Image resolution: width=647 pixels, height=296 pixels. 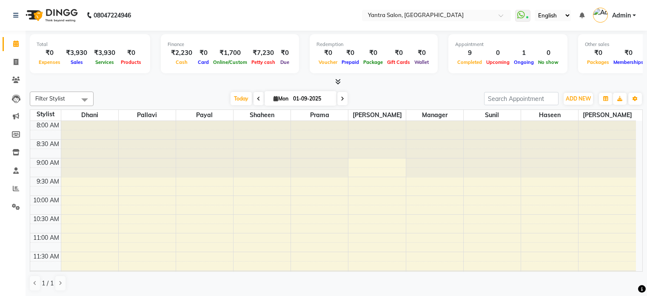 What do you see at coordinates (373, 62) in the screenshot?
I see `span: Package` at bounding box center [373, 62].